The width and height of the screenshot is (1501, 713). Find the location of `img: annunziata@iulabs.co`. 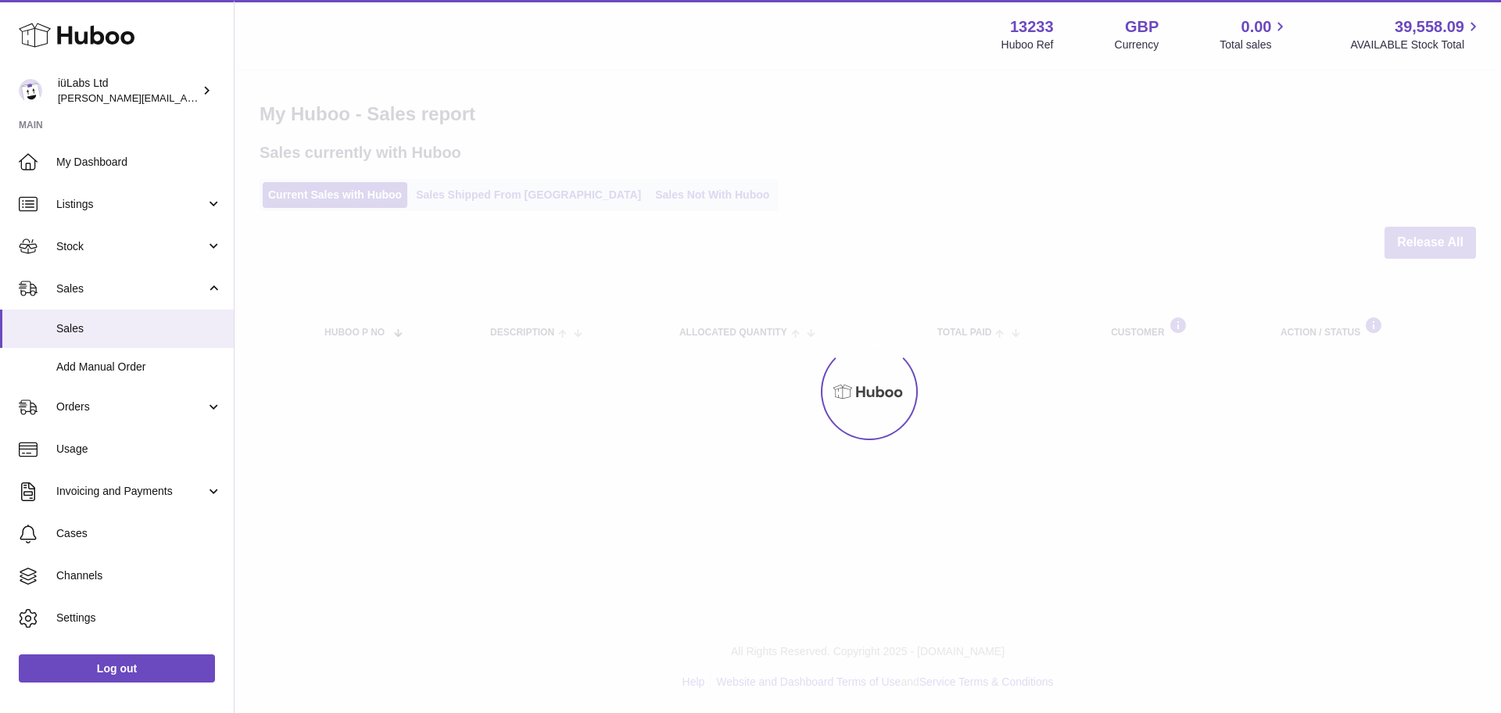

img: annunziata@iulabs.co is located at coordinates (30, 91).